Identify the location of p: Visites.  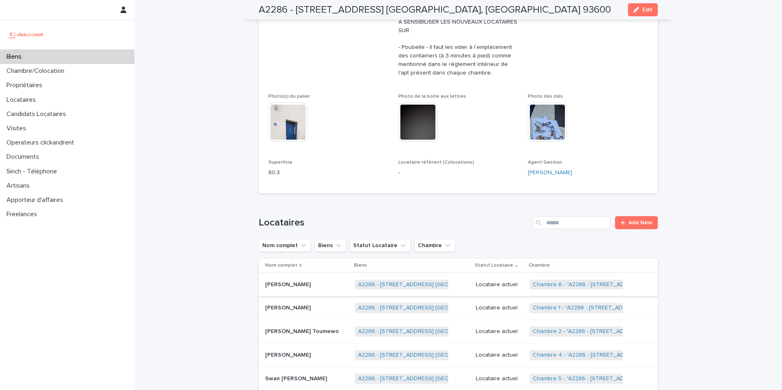
(18, 128).